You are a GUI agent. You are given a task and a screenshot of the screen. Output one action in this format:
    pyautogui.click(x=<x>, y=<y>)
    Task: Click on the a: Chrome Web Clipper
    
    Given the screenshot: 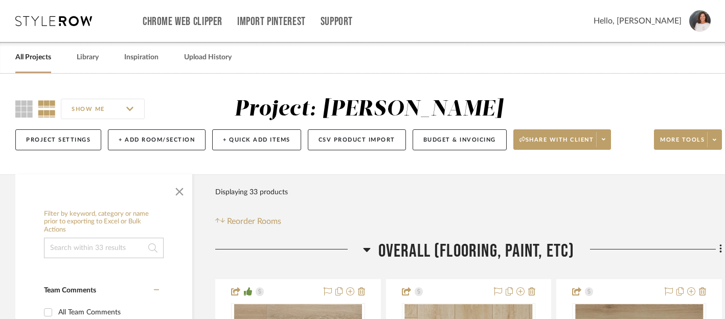 What is the action you would take?
    pyautogui.click(x=183, y=21)
    